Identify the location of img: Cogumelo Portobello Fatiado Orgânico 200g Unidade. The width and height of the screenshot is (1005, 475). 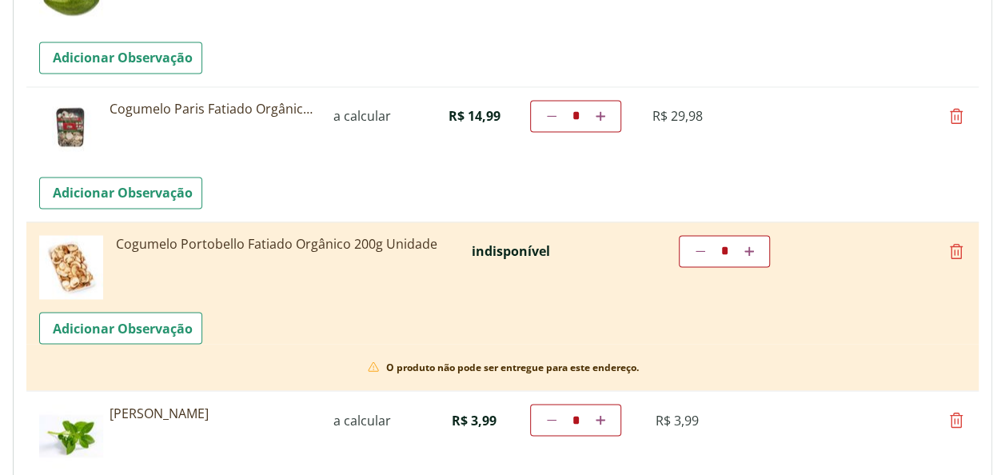
(71, 267).